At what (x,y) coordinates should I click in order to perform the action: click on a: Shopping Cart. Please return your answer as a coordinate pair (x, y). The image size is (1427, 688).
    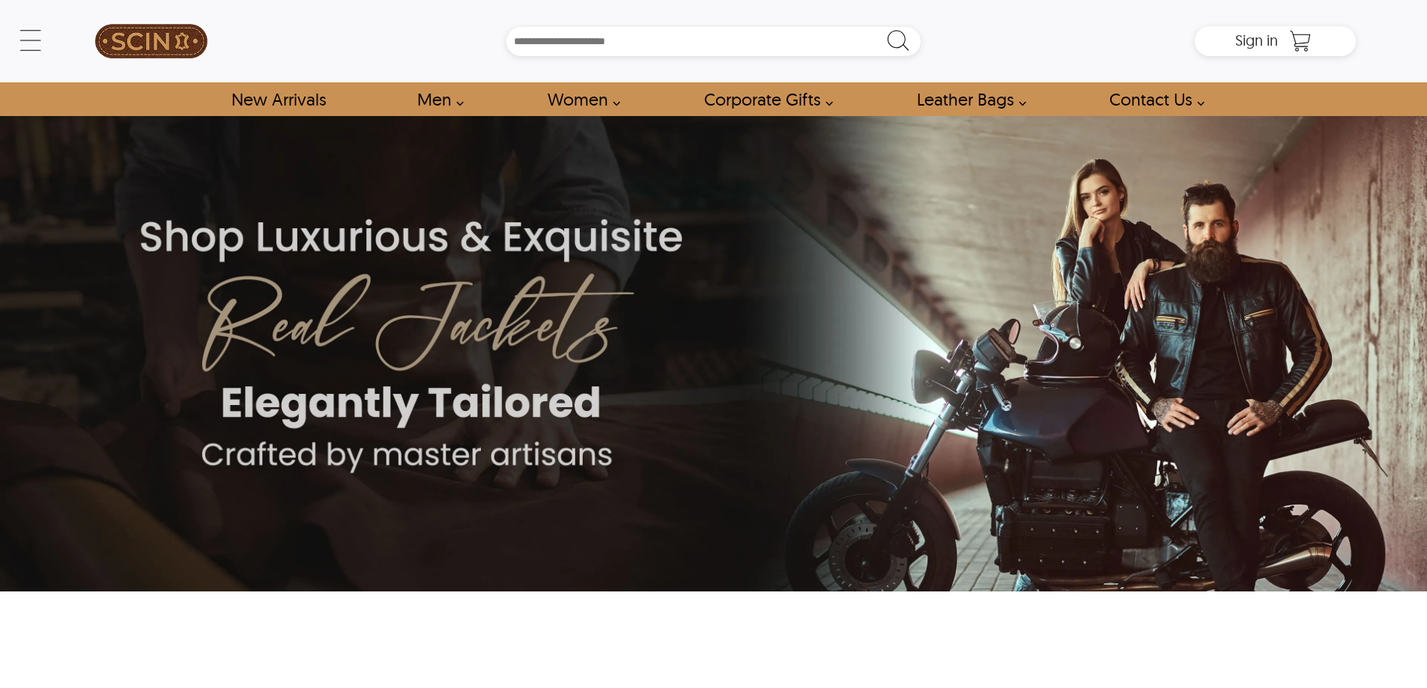
    Looking at the image, I should click on (1300, 41).